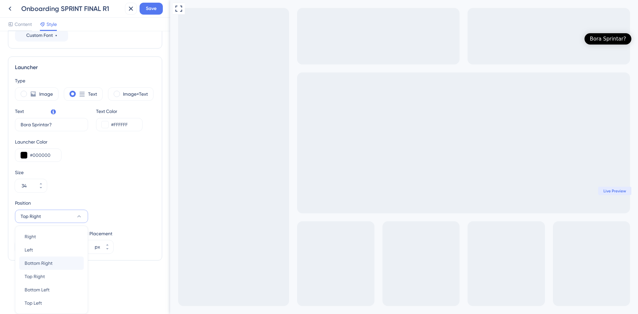  Describe the element at coordinates (92, 94) in the screenshot. I see `label: Text` at that location.